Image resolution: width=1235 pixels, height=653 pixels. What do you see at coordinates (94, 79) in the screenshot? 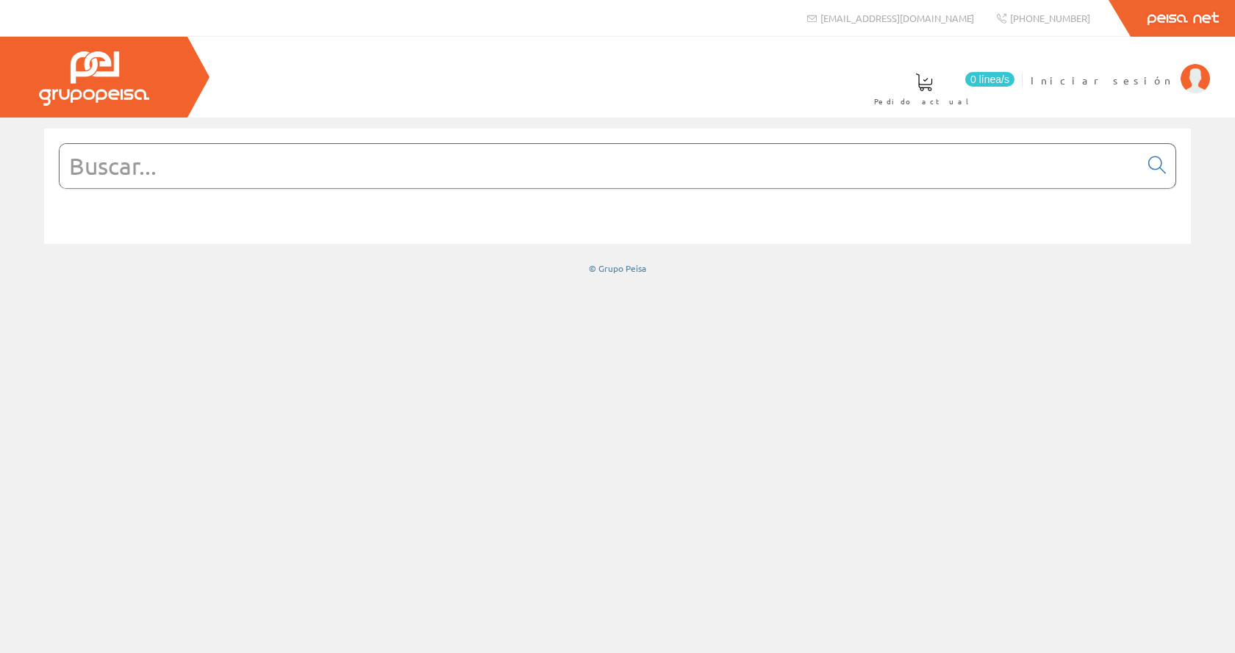
I see `img: Grupo Peisa` at bounding box center [94, 79].